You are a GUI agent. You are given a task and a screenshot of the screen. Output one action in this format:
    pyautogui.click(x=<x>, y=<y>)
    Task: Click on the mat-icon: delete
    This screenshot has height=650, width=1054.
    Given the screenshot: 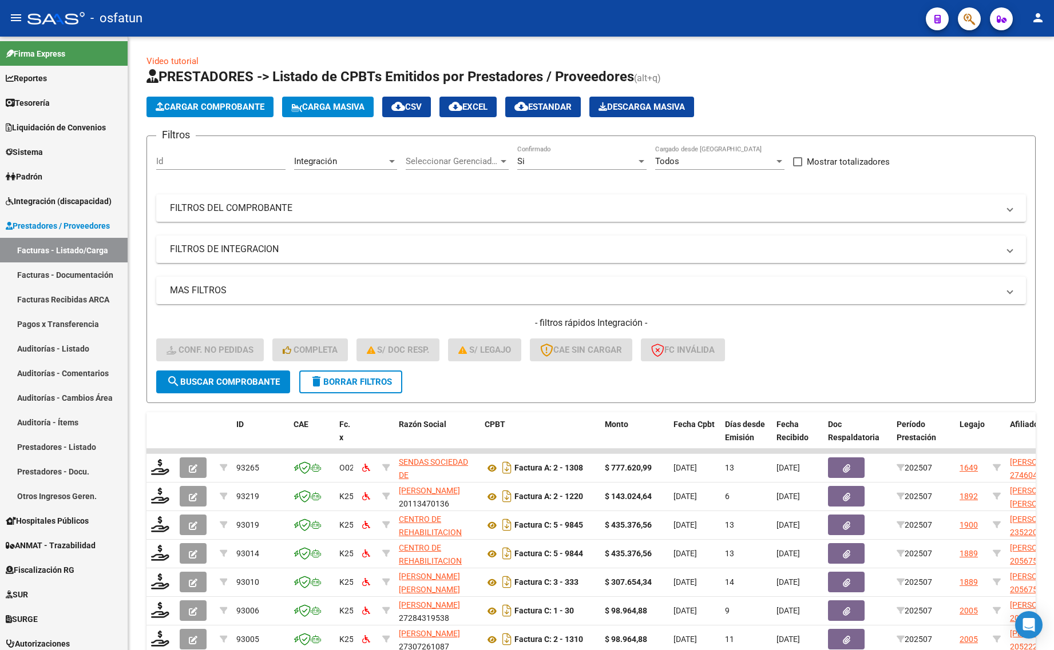 What is the action you would take?
    pyautogui.click(x=316, y=382)
    